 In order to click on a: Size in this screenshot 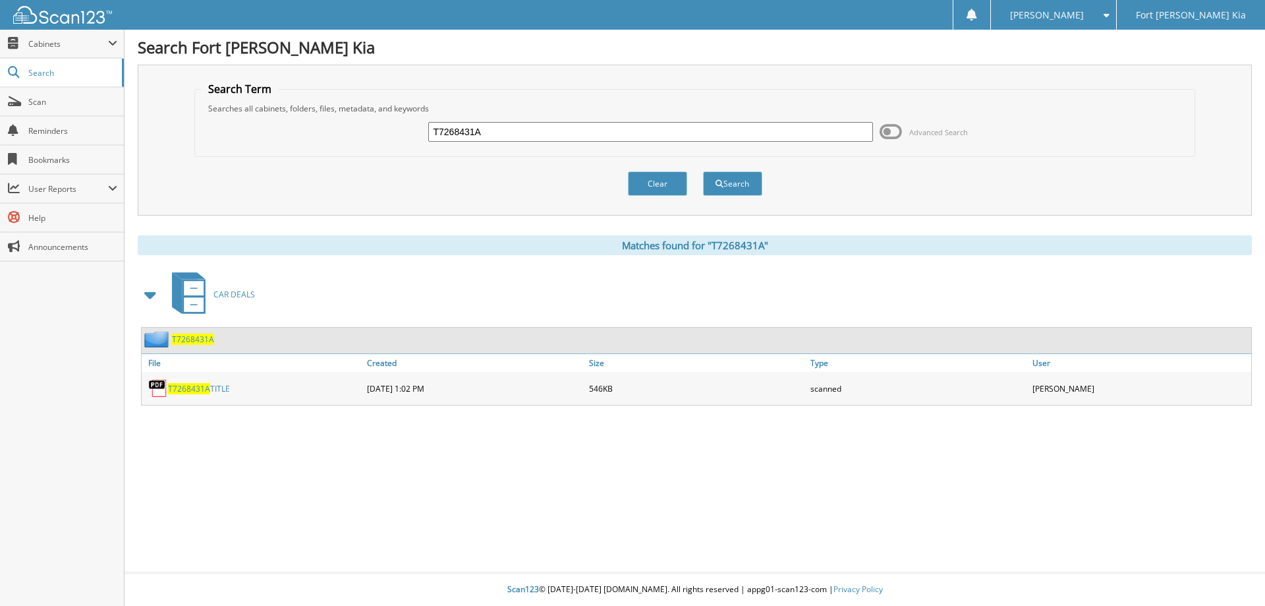, I will do `click(696, 362)`.